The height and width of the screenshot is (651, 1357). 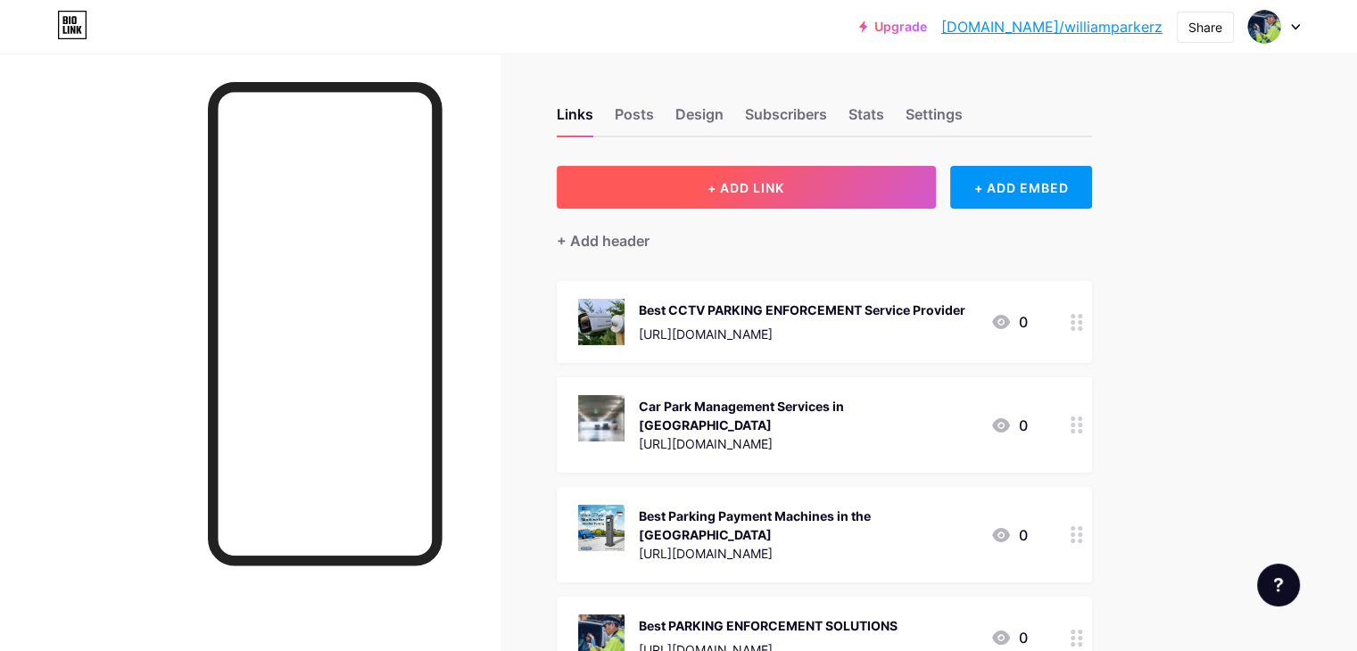 What do you see at coordinates (603, 241) in the screenshot?
I see `div: + Add header` at bounding box center [603, 241].